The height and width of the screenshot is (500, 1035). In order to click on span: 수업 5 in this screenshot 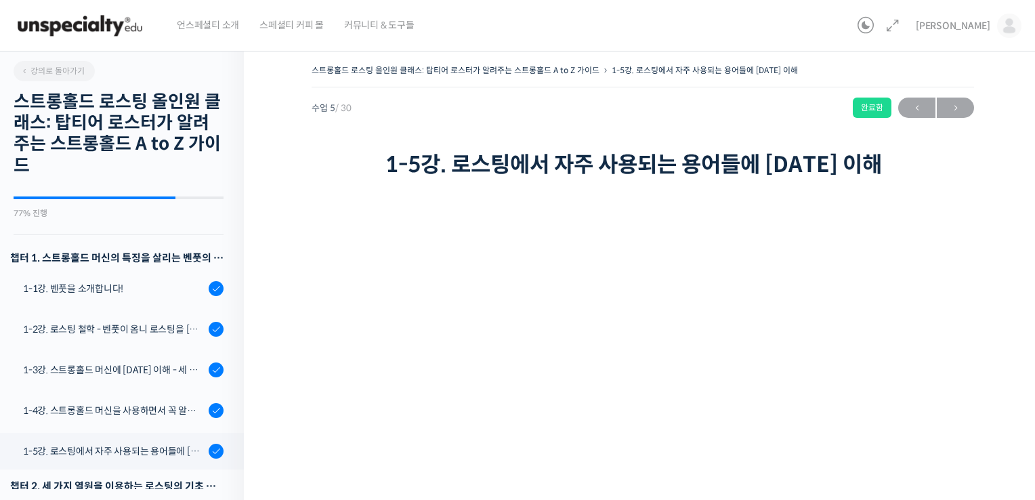, I will do `click(331, 108)`.